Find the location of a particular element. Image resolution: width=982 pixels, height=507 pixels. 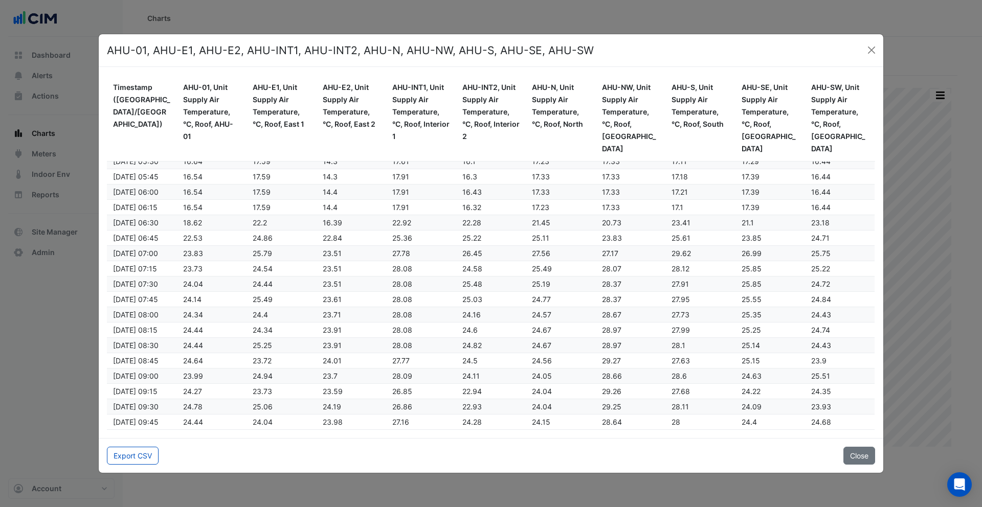

span: 24.54 is located at coordinates (262, 269).